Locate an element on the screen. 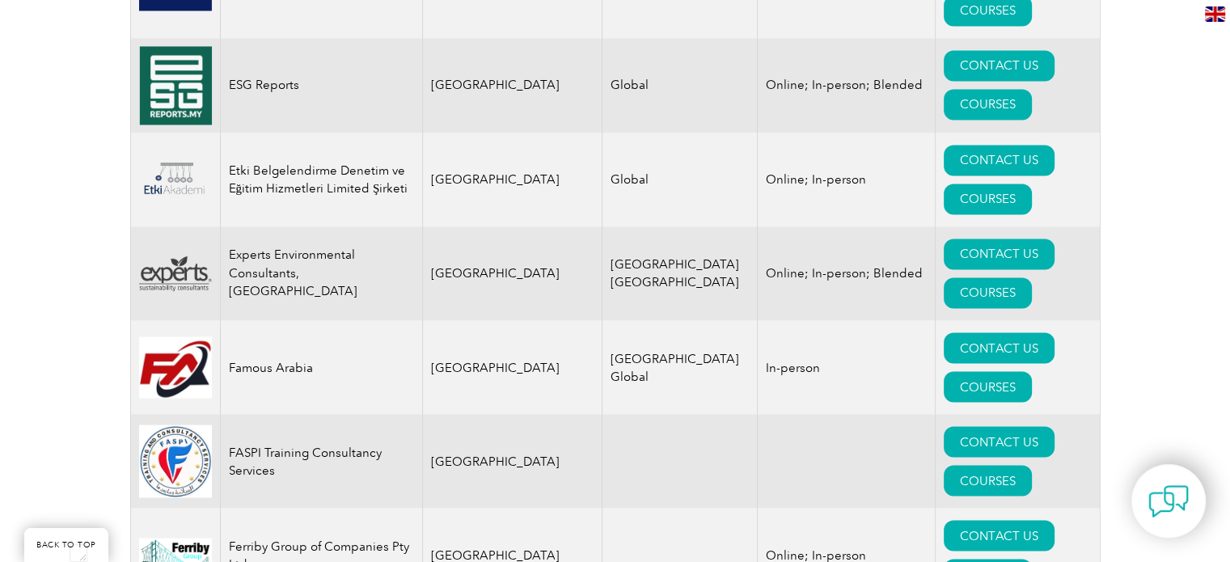 This screenshot has width=1230, height=562. td: ESG Reports is located at coordinates (321, 85).